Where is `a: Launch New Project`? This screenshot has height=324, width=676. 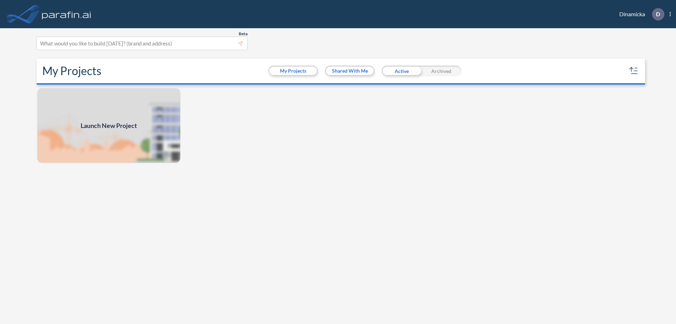 a: Launch New Project is located at coordinates (109, 125).